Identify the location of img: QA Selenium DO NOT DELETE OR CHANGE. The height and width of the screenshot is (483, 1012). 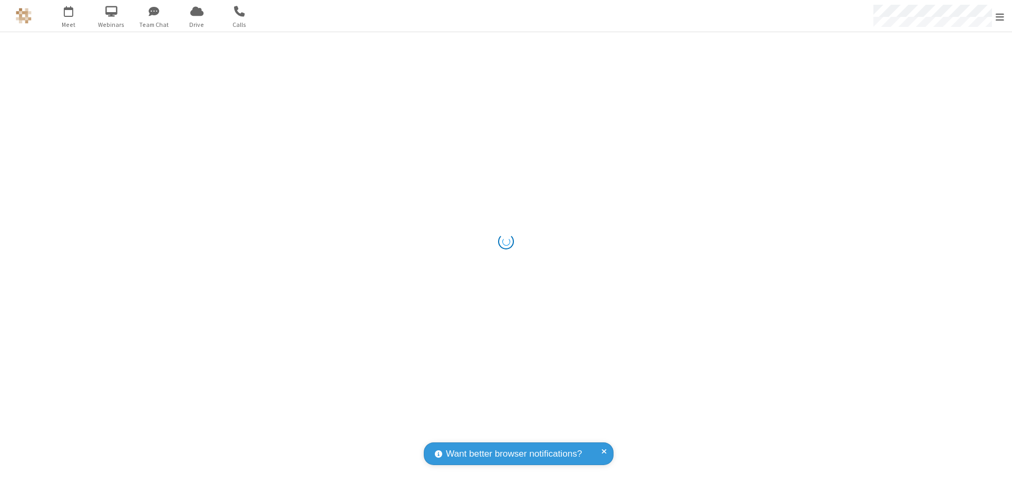
(24, 16).